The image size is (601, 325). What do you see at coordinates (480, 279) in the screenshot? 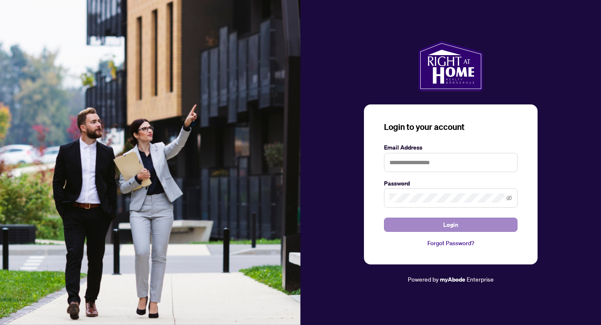
I see `span: Enterprise` at bounding box center [480, 279].